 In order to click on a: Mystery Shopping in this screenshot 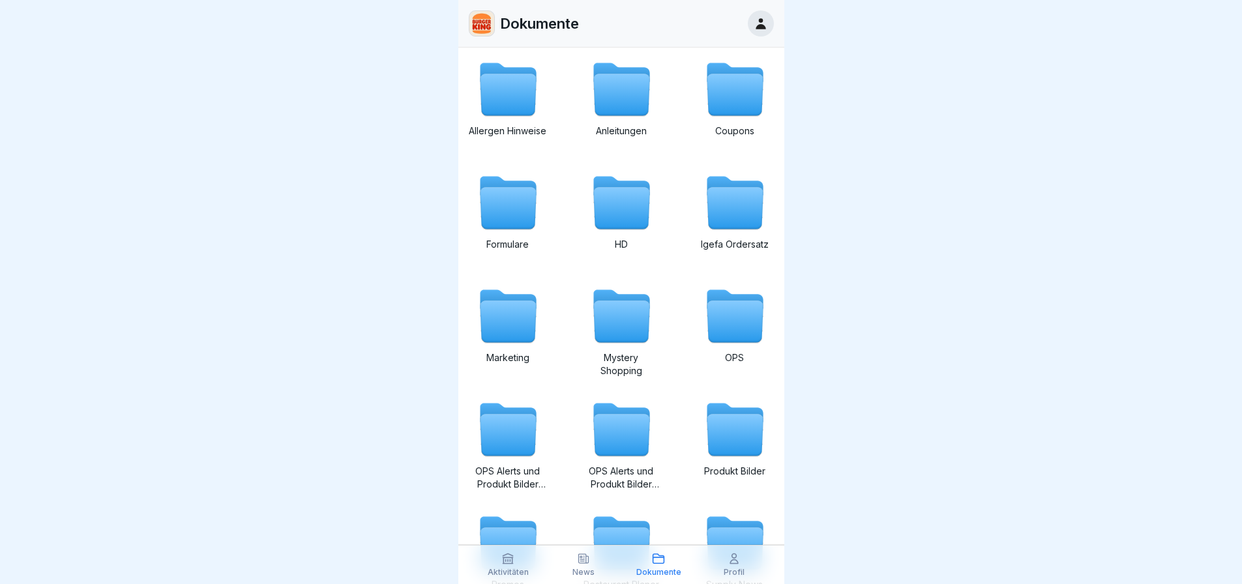, I will do `click(621, 331)`.